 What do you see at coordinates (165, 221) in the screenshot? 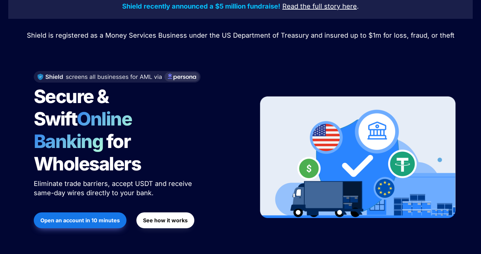
I see `button: See how it works` at bounding box center [165, 221].